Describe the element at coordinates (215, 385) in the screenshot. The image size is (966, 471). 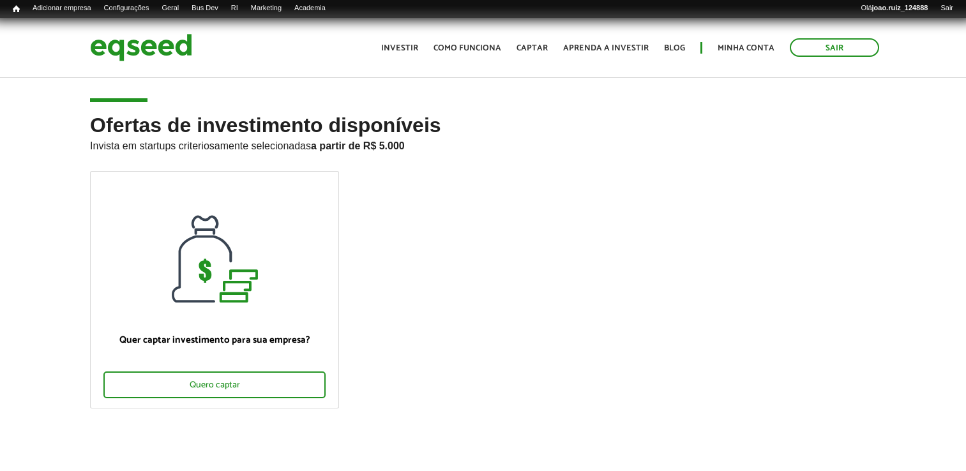
I see `div: Quero captar` at that location.